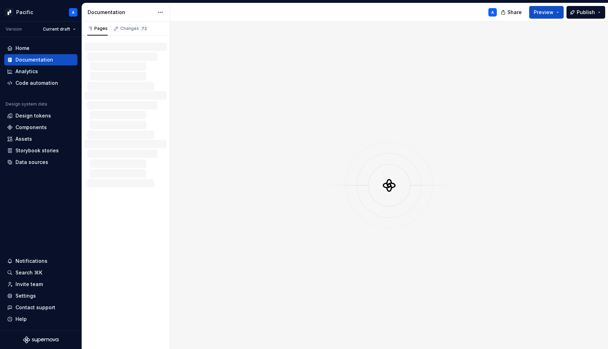 The image size is (608, 349). I want to click on span: Publish, so click(586, 12).